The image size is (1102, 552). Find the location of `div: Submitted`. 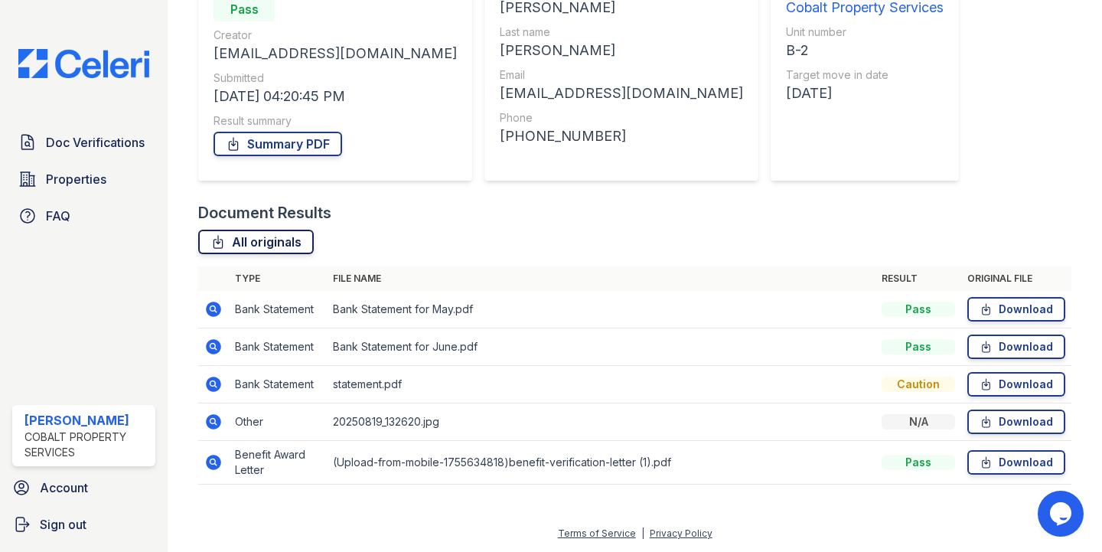

div: Submitted is located at coordinates (335, 78).